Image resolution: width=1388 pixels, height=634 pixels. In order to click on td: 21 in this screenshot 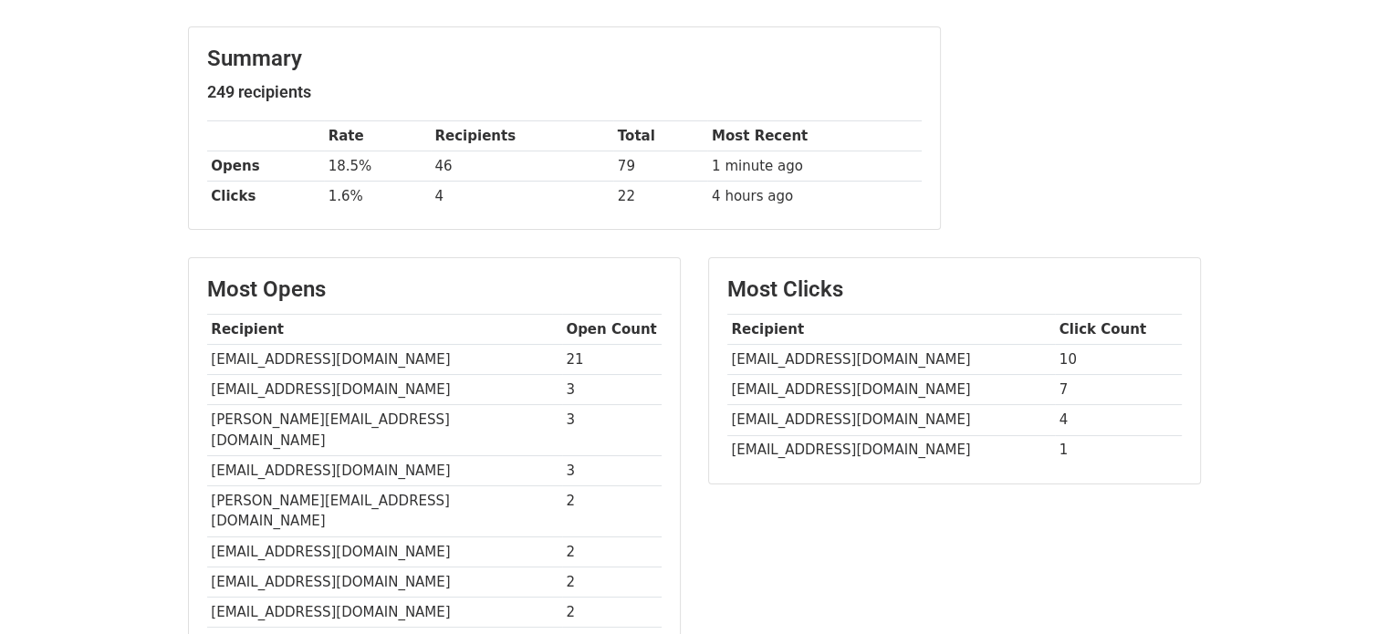, I will do `click(612, 360)`.